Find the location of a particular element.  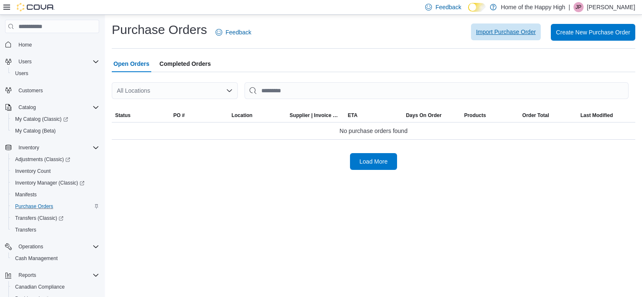

a: Cash Management is located at coordinates (36, 259).